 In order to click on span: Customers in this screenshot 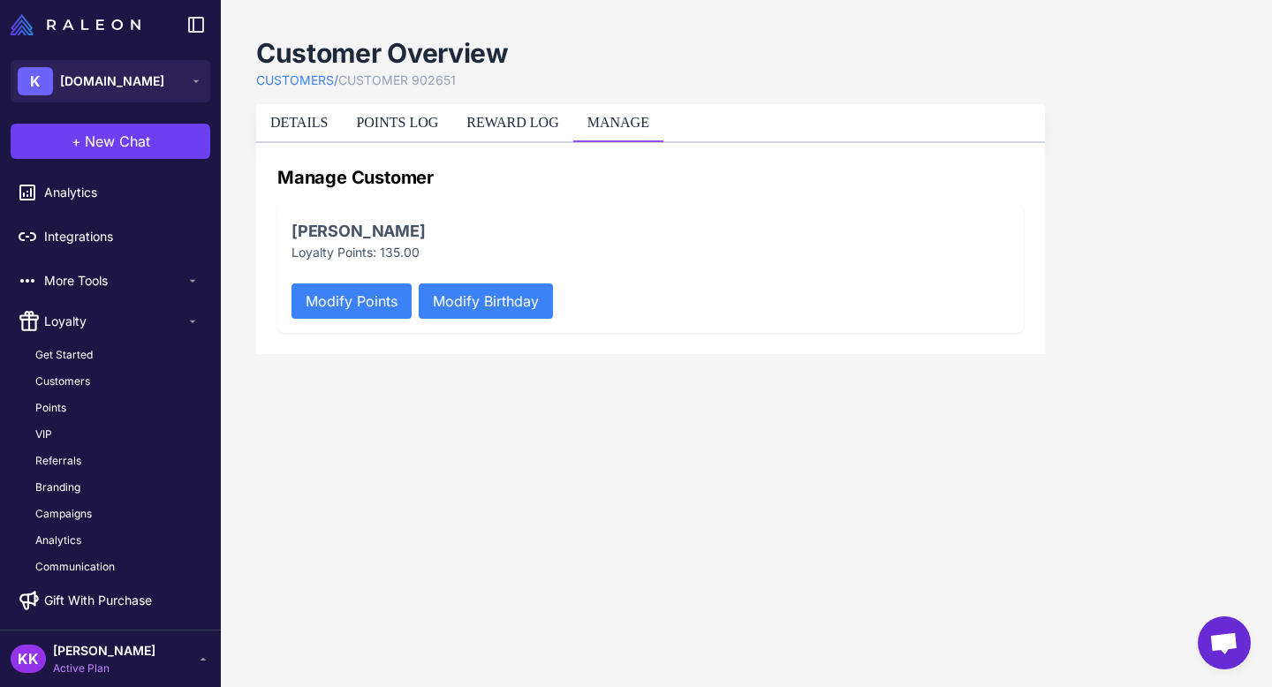, I will do `click(63, 382)`.